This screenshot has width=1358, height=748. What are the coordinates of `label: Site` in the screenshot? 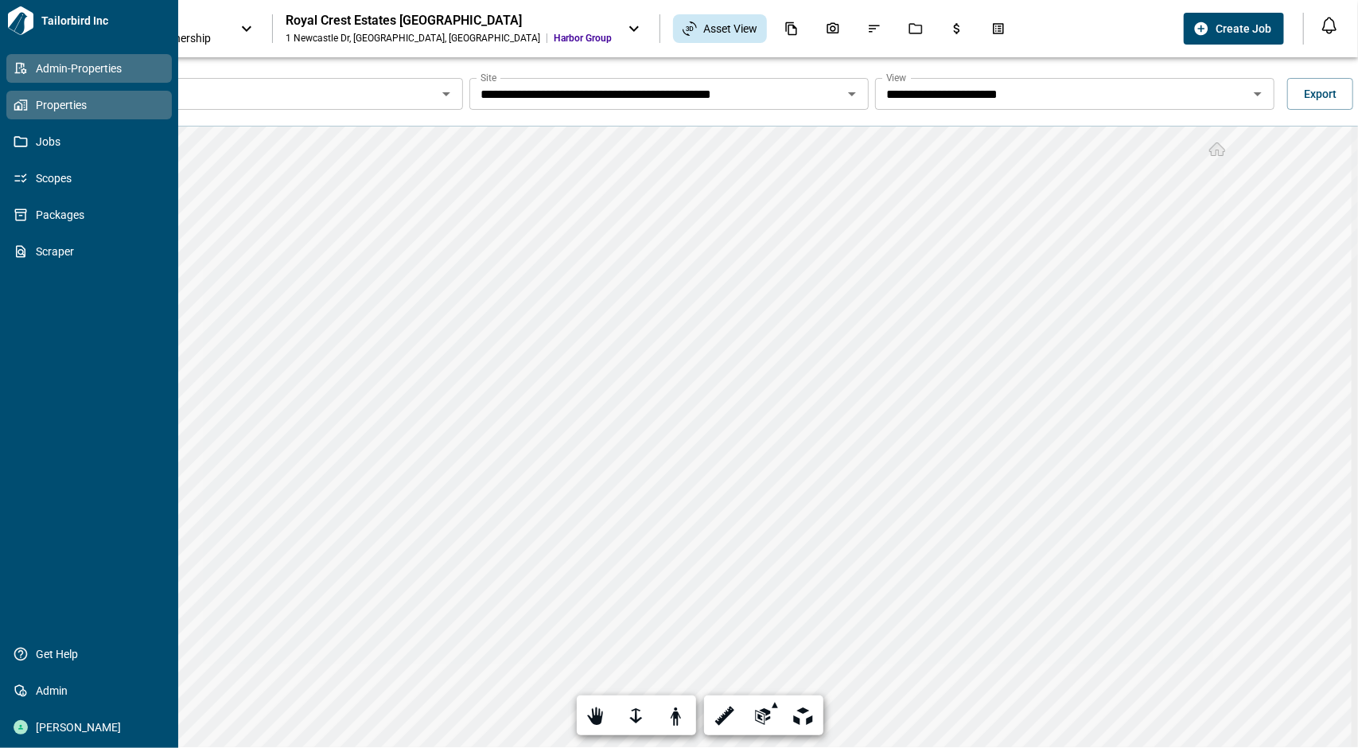 It's located at (489, 77).